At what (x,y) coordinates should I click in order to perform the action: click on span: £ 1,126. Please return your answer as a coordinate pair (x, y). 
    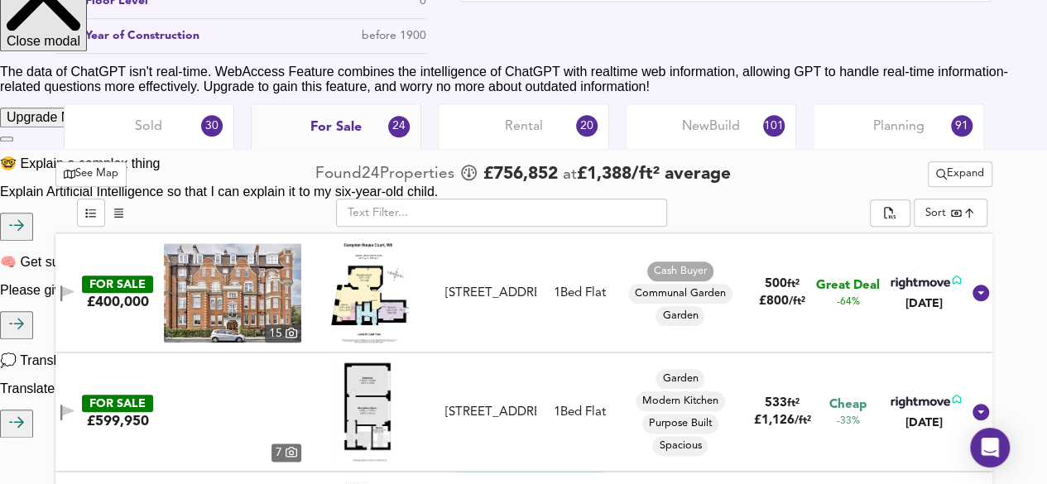
    Looking at the image, I should click on (781, 420).